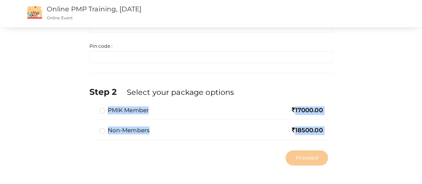 Image resolution: width=422 pixels, height=184 pixels. What do you see at coordinates (307, 158) in the screenshot?
I see `button: Proceed` at bounding box center [307, 158].